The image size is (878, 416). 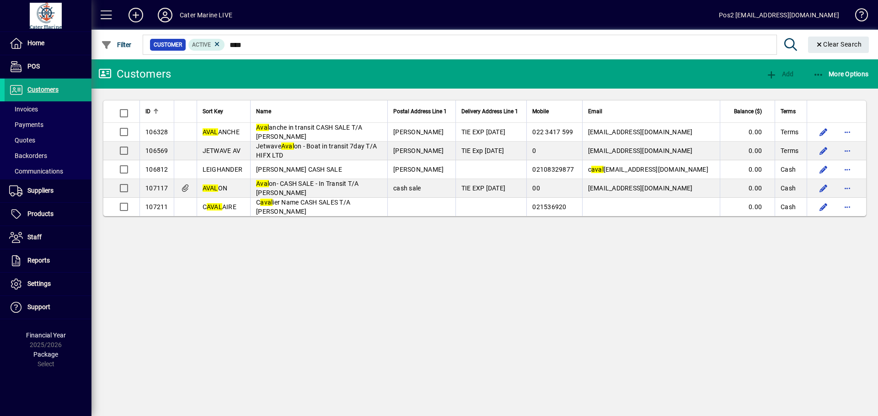 I want to click on button: Clear, so click(x=838, y=45).